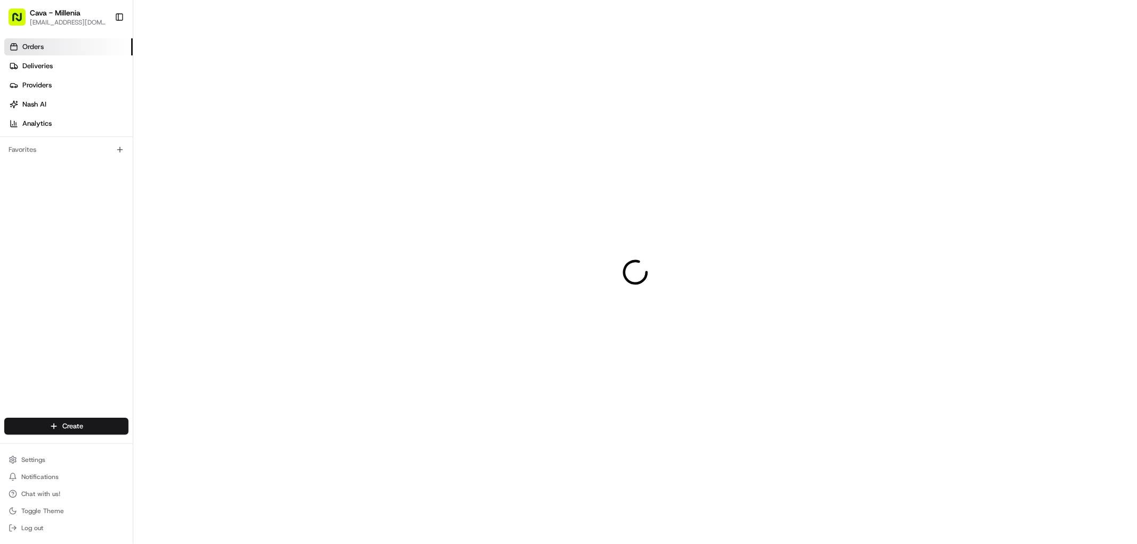 Image resolution: width=1137 pixels, height=544 pixels. What do you see at coordinates (66, 460) in the screenshot?
I see `button: Settings` at bounding box center [66, 460].